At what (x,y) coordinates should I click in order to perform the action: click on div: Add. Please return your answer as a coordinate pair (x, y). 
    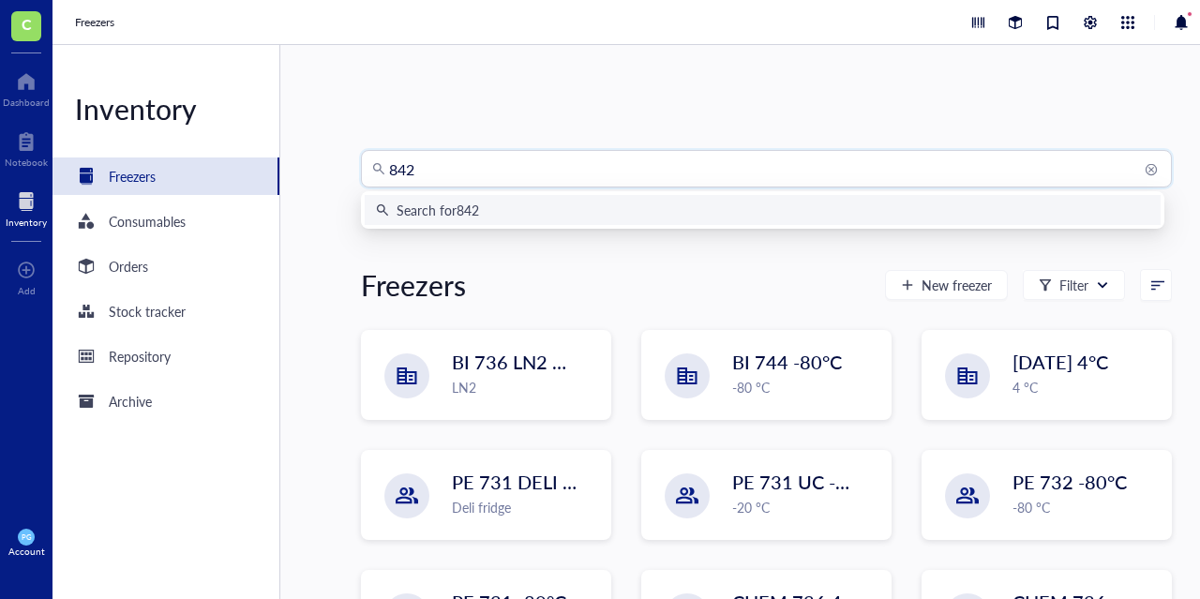
    Looking at the image, I should click on (26, 291).